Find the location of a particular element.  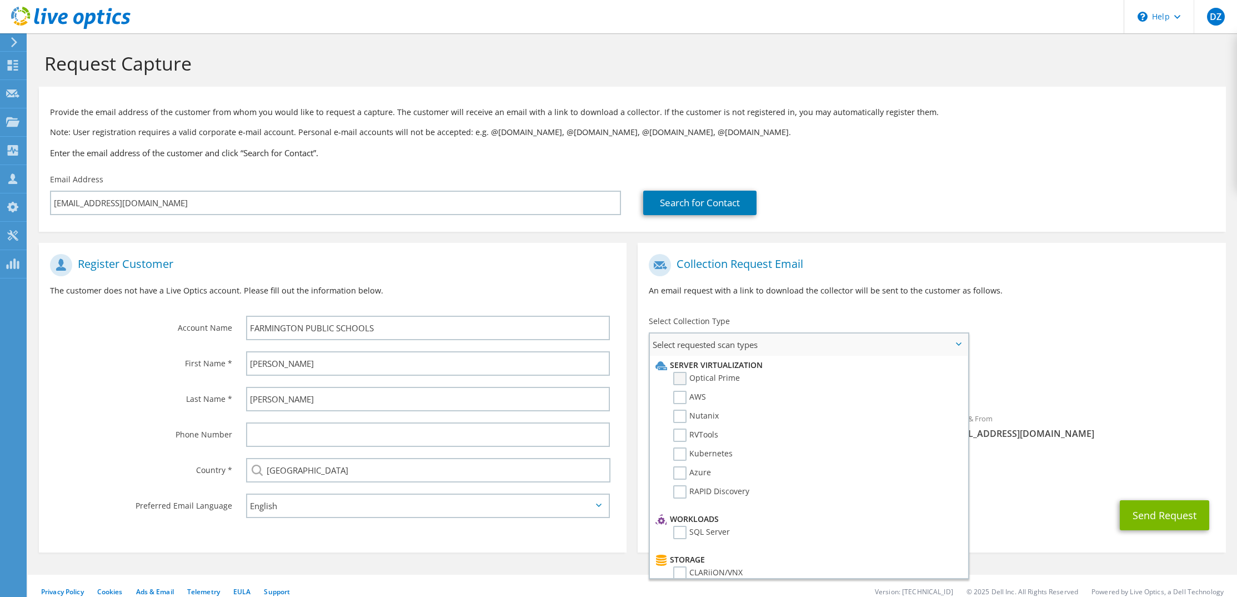

a: Cookies is located at coordinates (110, 591).